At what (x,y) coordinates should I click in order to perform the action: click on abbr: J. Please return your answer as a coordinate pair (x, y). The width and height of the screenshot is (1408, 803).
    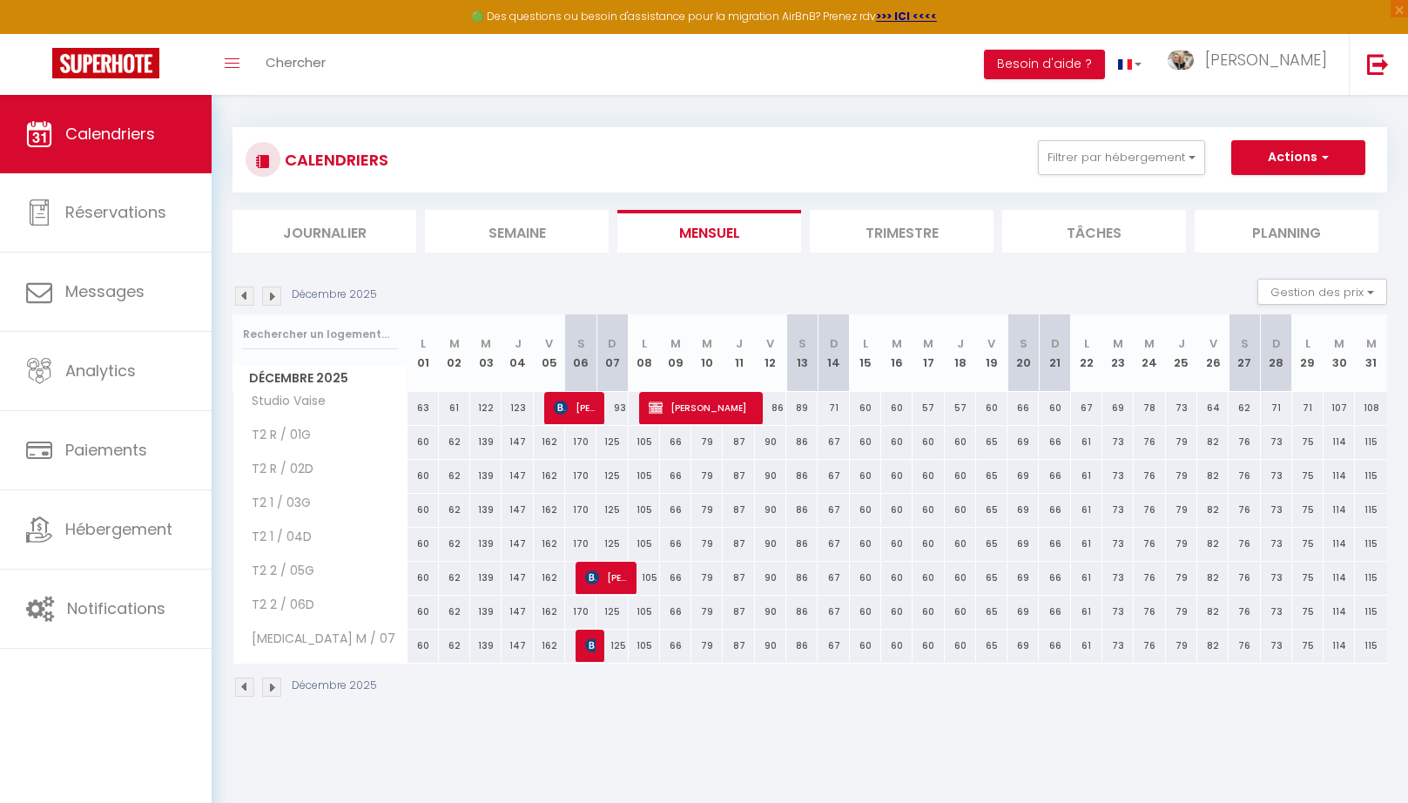
    Looking at the image, I should click on (960, 343).